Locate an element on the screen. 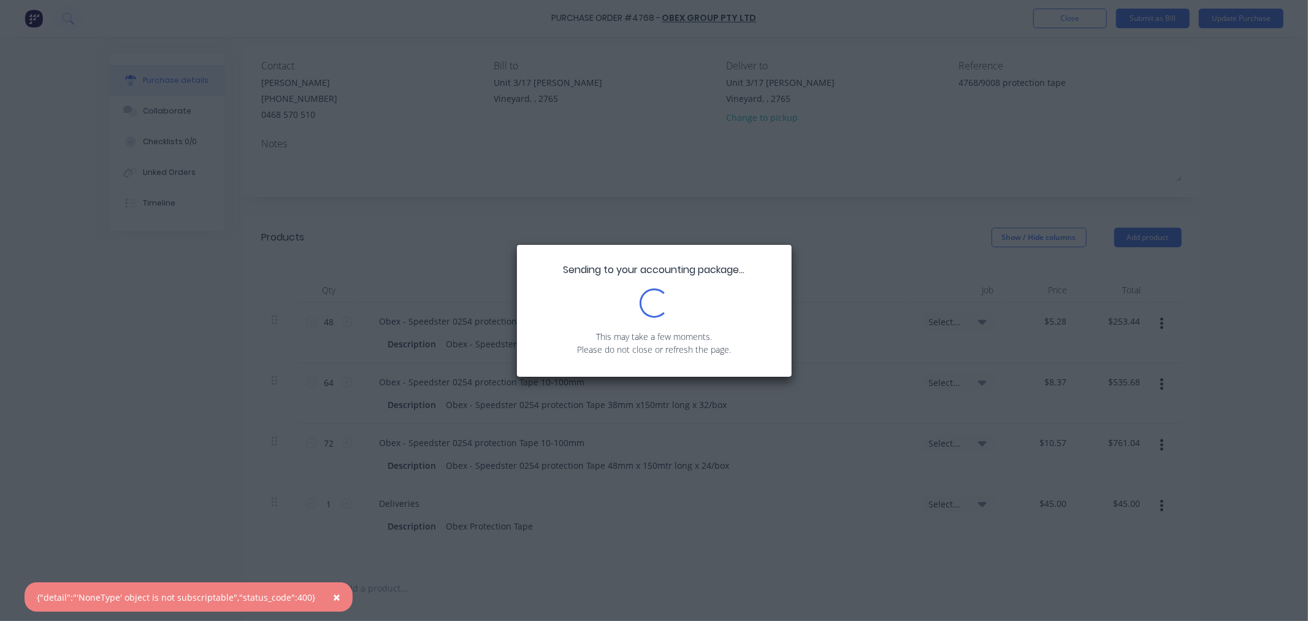  p: This may take a few moments. is located at coordinates (654, 336).